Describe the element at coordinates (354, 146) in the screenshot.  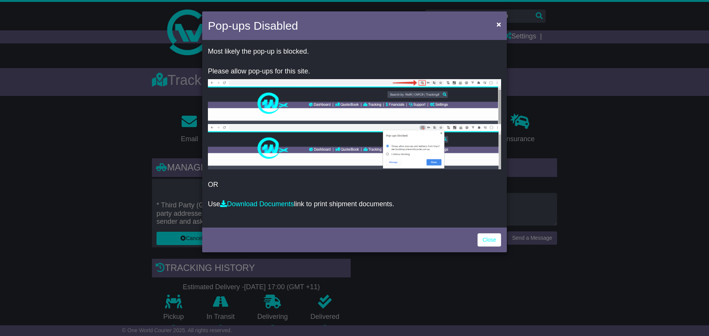
I see `img: allow-popup-2.png` at that location.